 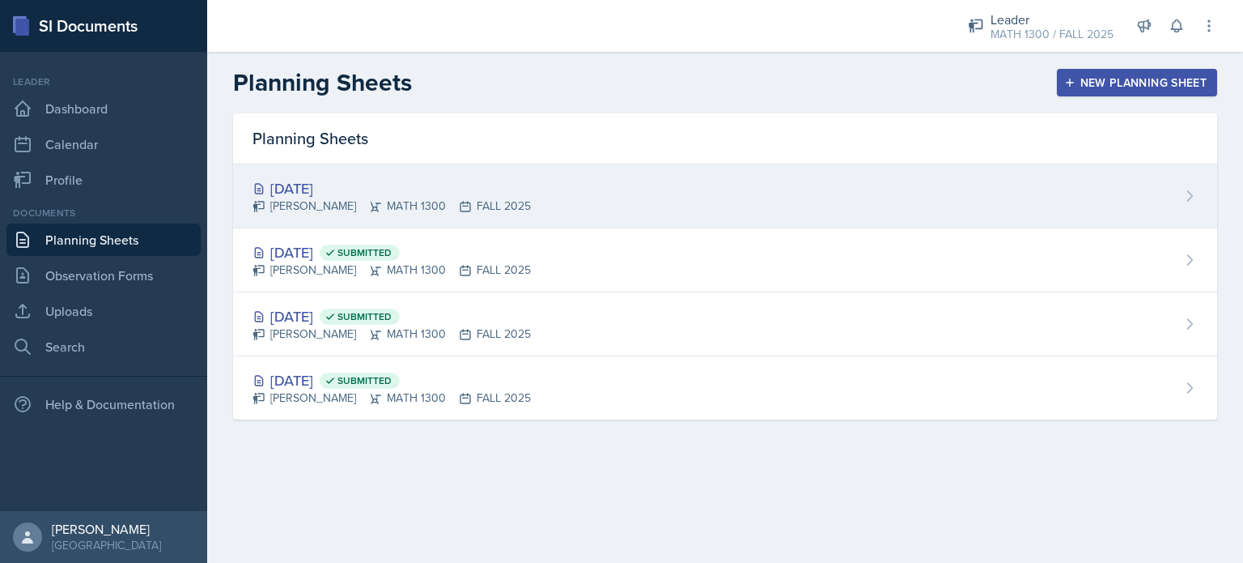 I want to click on a: Uploads, so click(x=104, y=311).